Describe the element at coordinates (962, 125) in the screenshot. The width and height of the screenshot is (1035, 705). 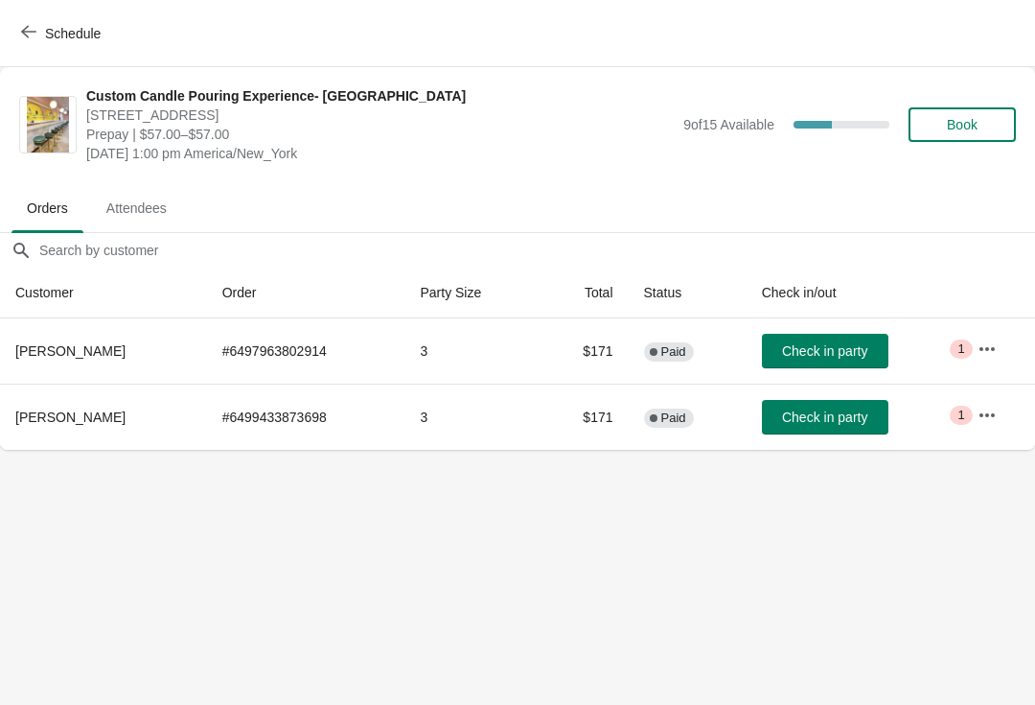
I see `span: Book` at that location.